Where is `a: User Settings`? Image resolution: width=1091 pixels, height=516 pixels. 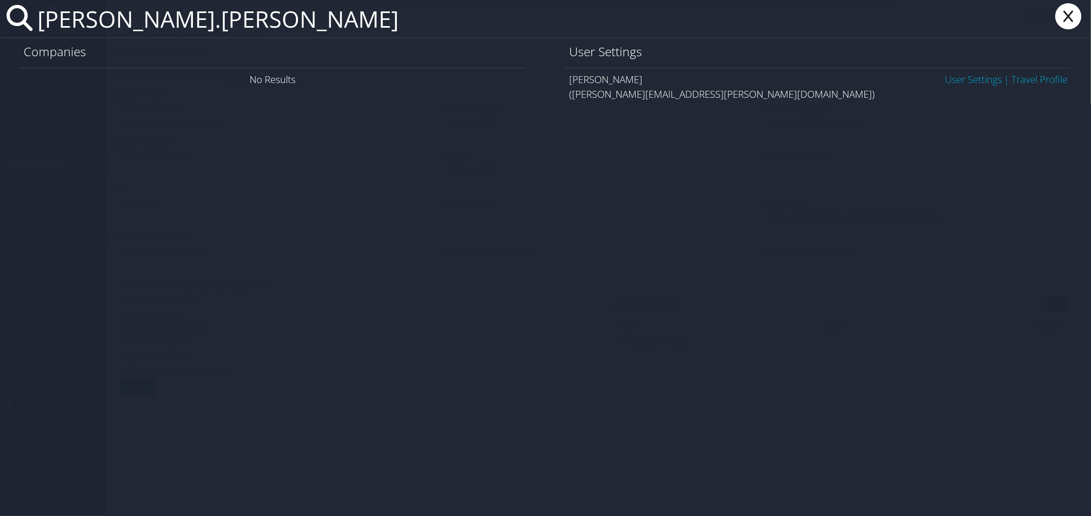
a: User Settings is located at coordinates (973, 79).